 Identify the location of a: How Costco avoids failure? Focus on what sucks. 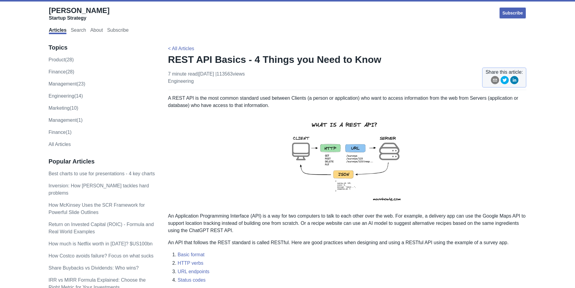
(101, 256).